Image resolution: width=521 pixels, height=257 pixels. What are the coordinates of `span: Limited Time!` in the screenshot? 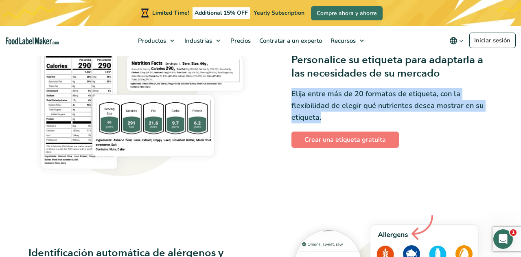 It's located at (171, 13).